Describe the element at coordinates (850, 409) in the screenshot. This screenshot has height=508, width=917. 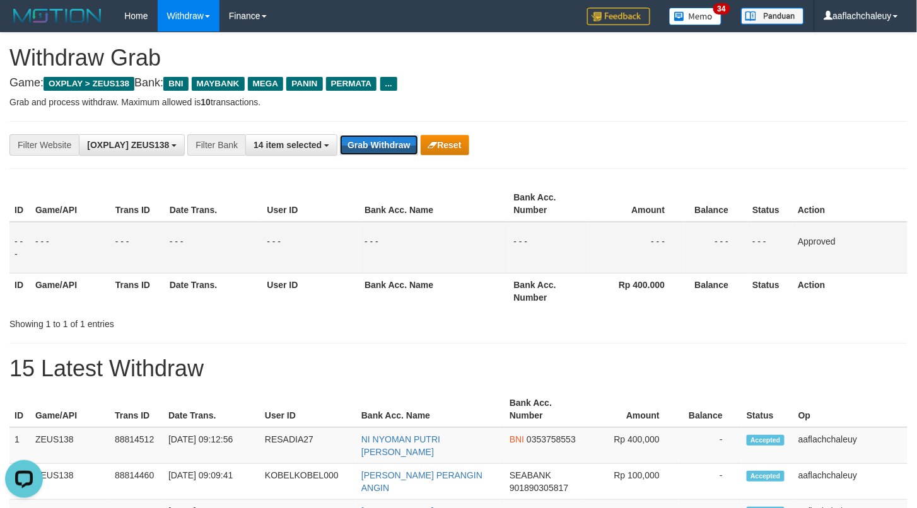
I see `th: Op` at that location.